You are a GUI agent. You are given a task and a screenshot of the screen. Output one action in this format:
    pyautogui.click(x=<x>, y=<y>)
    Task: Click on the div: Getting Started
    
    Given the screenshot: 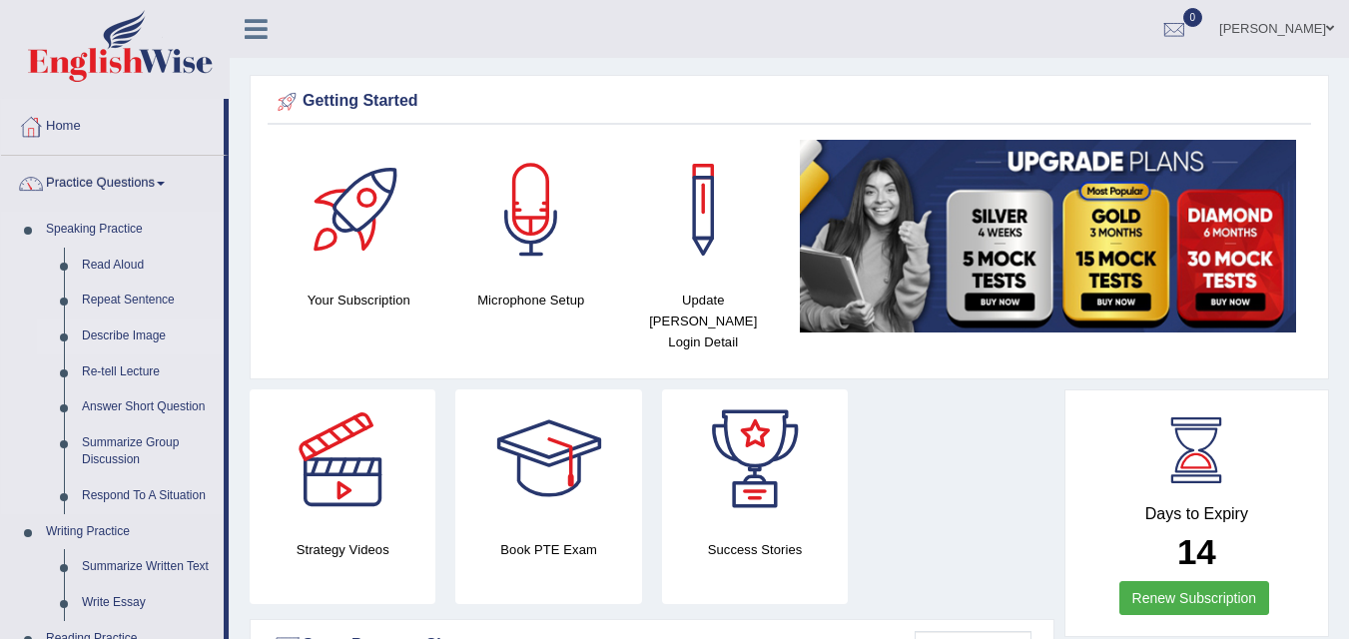 What is the action you would take?
    pyautogui.click(x=789, y=102)
    